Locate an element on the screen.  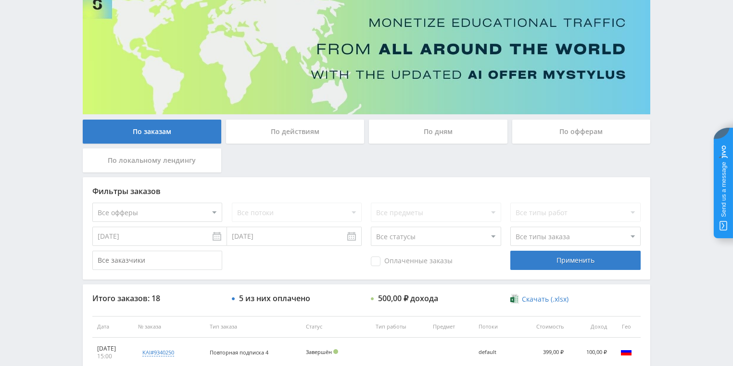
div: По заказам is located at coordinates (152, 132).